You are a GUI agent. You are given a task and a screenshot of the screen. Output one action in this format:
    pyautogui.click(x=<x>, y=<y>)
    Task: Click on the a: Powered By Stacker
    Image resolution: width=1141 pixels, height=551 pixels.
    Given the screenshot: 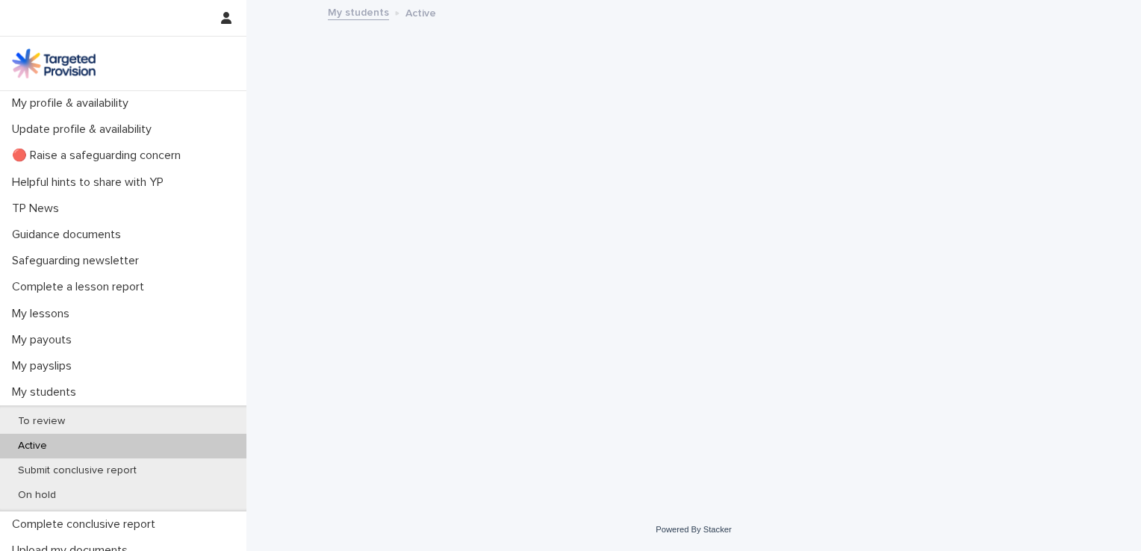 What is the action you would take?
    pyautogui.click(x=693, y=530)
    